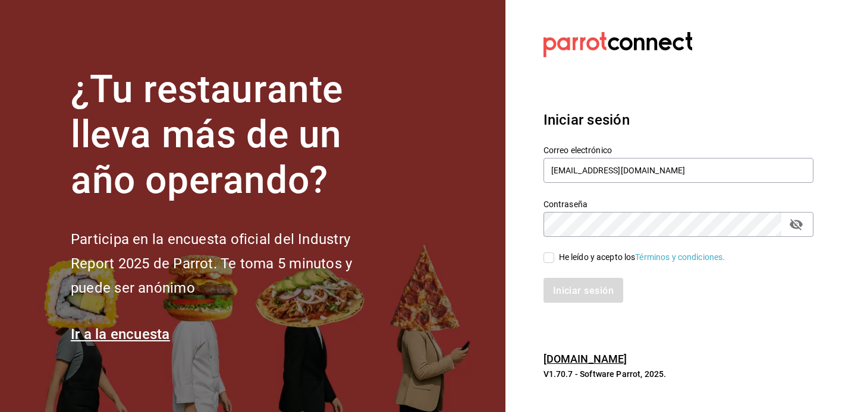 Image resolution: width=842 pixels, height=412 pixels. What do you see at coordinates (597, 257) in the screenshot?
I see `font: He leído y acepto los` at bounding box center [597, 257].